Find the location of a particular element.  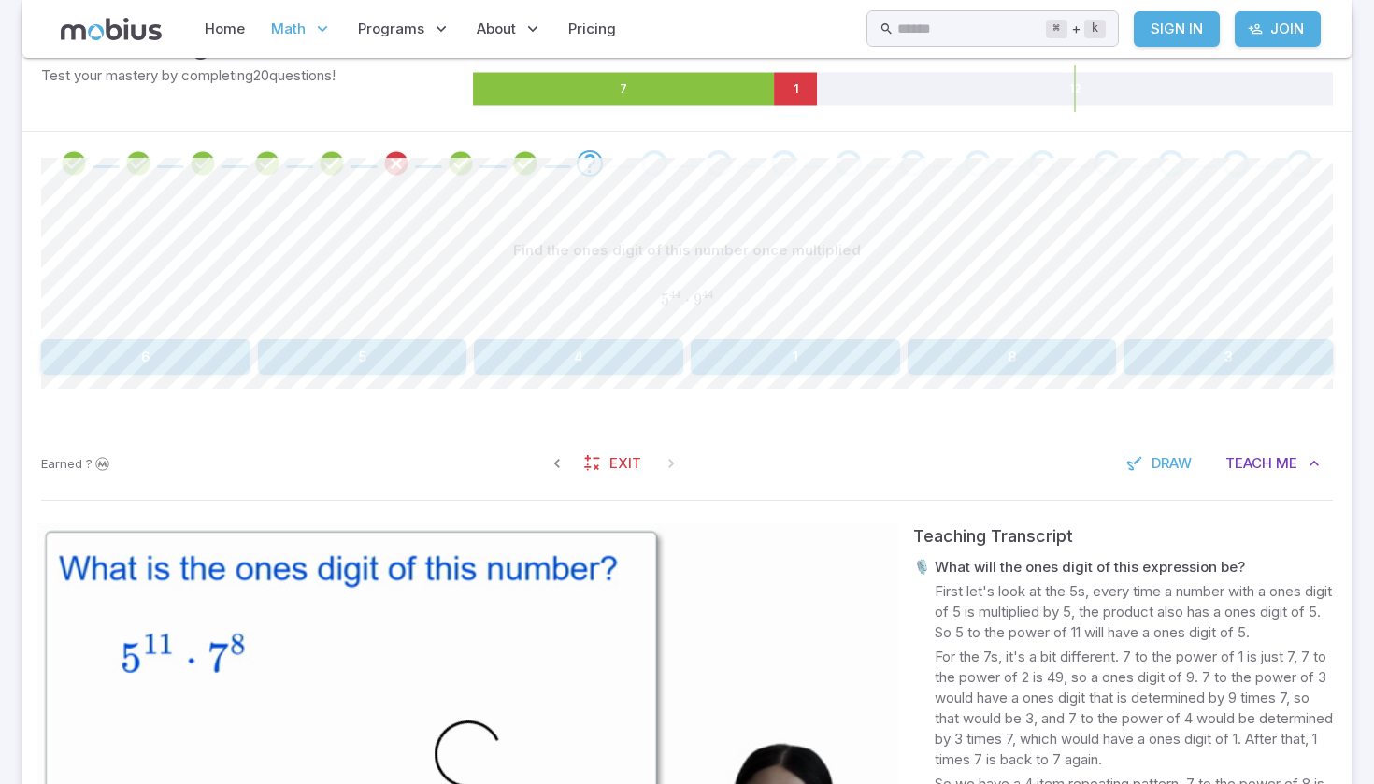

p: What will the ones digit of this expression be? is located at coordinates (1090, 567).